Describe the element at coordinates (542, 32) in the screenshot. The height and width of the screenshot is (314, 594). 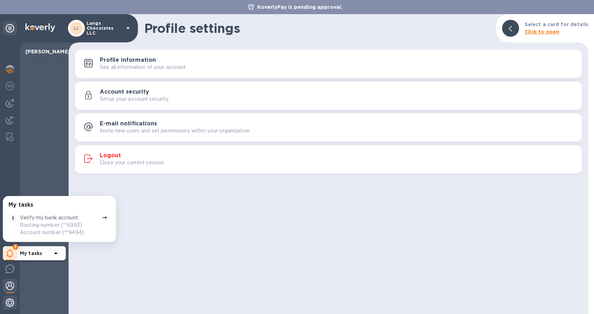
I see `b: Click to open` at that location.